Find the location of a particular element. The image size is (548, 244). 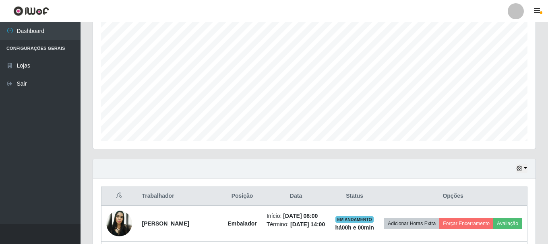

img: 1616161514229.jpeg is located at coordinates (119, 224).